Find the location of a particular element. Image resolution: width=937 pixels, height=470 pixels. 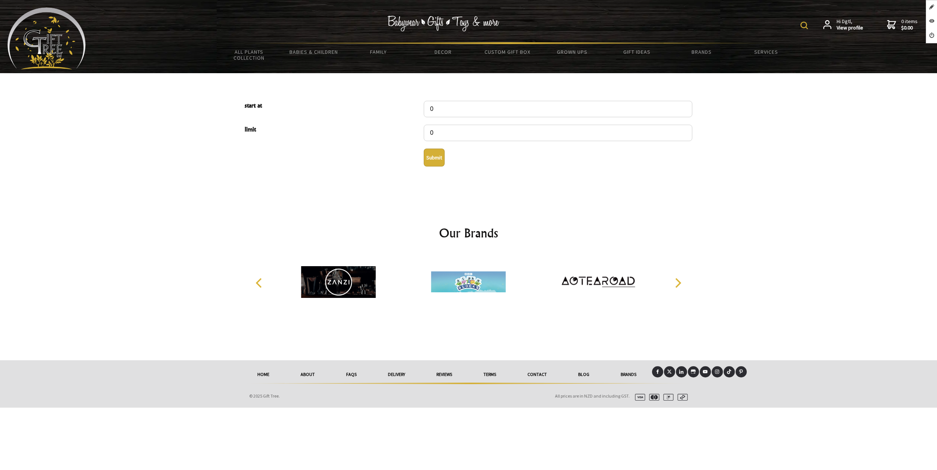

a: X (Twitter) is located at coordinates (670, 372).